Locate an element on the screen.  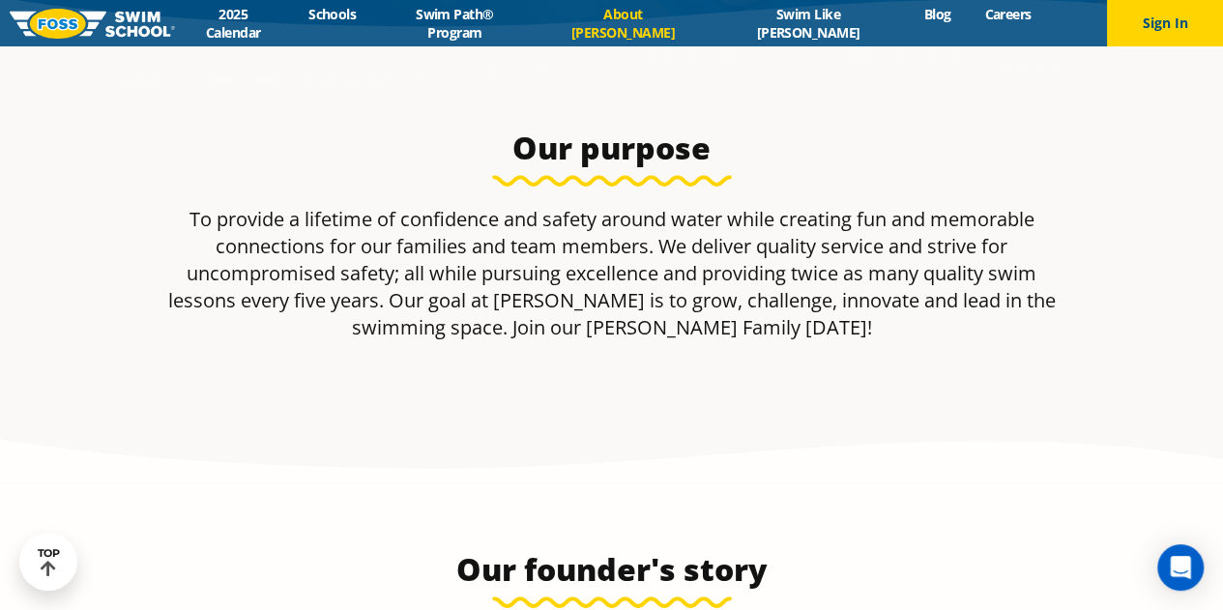
div: Open Intercom Messenger is located at coordinates (1181, 568).